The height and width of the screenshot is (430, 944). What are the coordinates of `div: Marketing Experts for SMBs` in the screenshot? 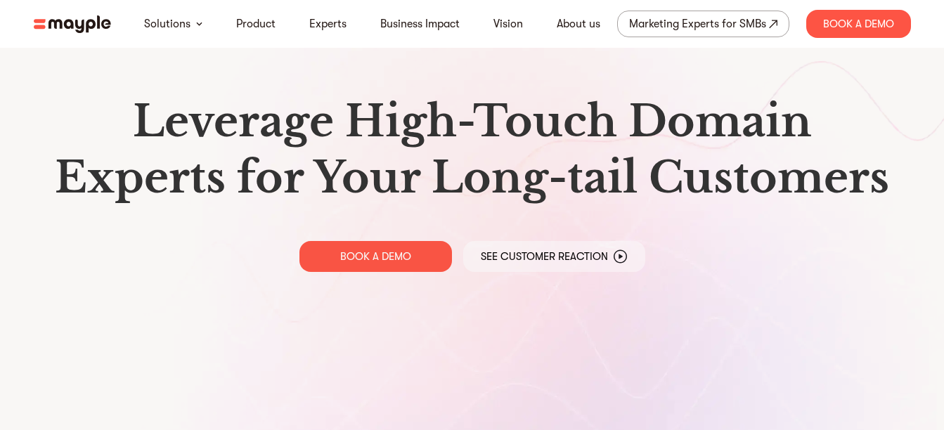 It's located at (698, 24).